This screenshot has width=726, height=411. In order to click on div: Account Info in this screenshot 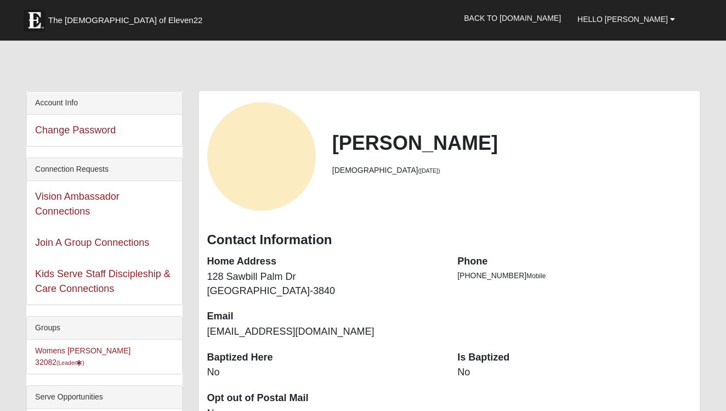, I will do `click(104, 103)`.